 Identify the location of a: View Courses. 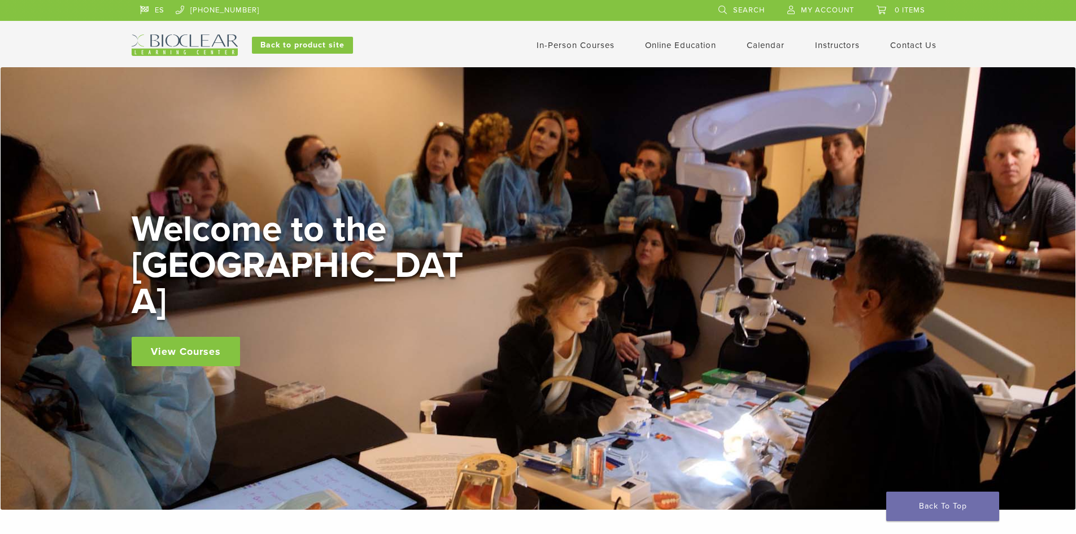
(186, 351).